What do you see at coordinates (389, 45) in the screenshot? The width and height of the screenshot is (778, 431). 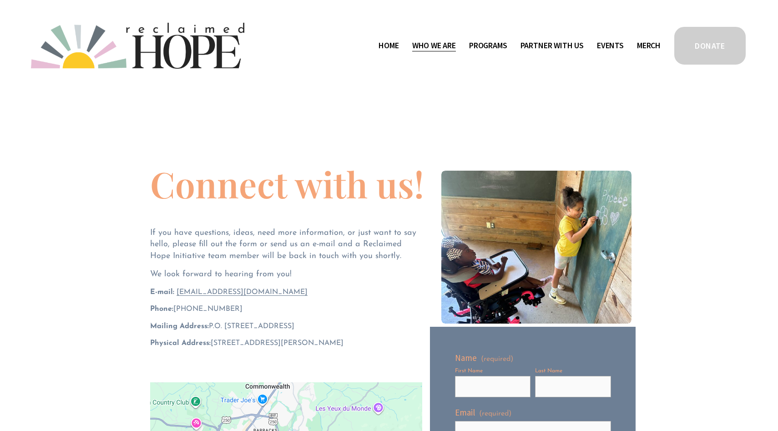 I see `a: Home` at bounding box center [389, 45].